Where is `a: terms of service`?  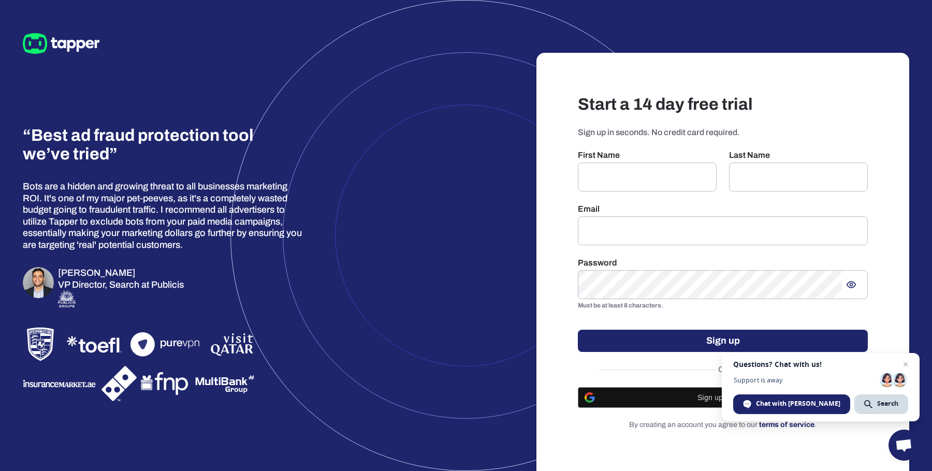 a: terms of service is located at coordinates (787, 425).